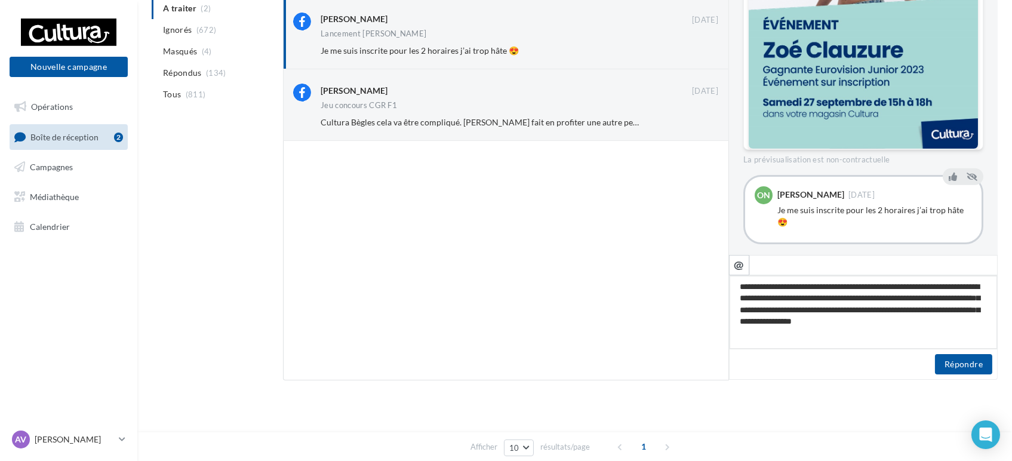  I want to click on span: (4), so click(207, 51).